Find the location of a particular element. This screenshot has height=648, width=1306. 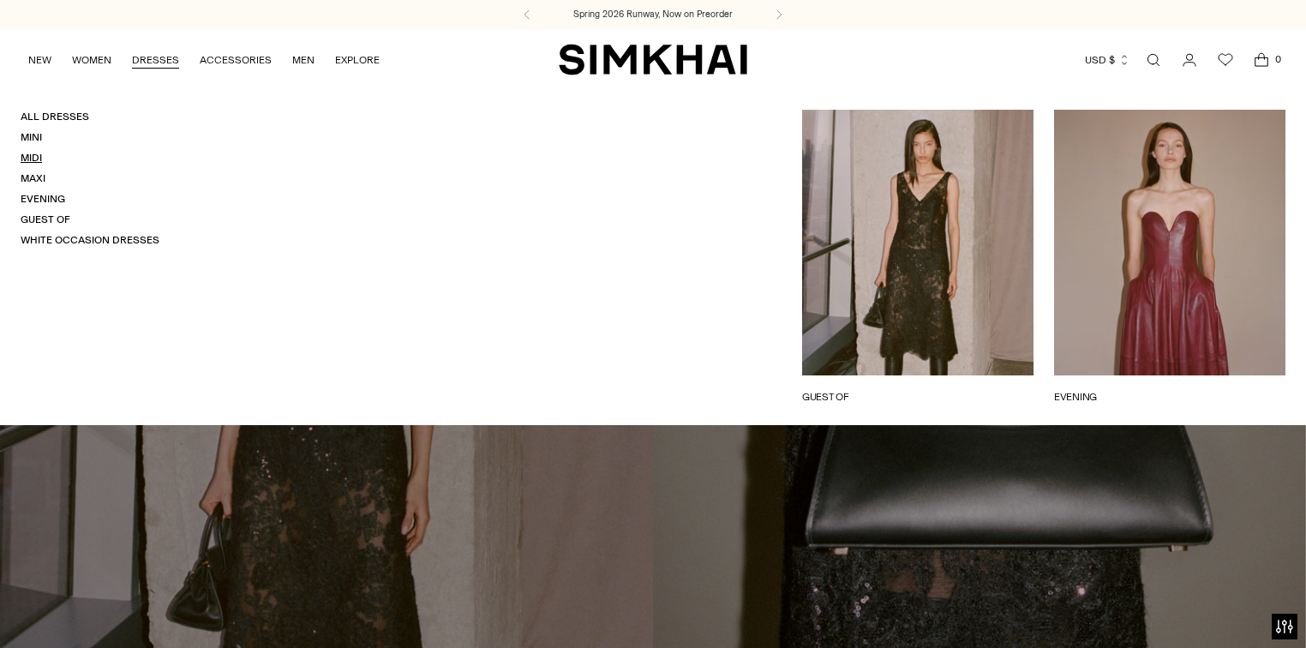

a: ACCESSORIES is located at coordinates (236, 60).